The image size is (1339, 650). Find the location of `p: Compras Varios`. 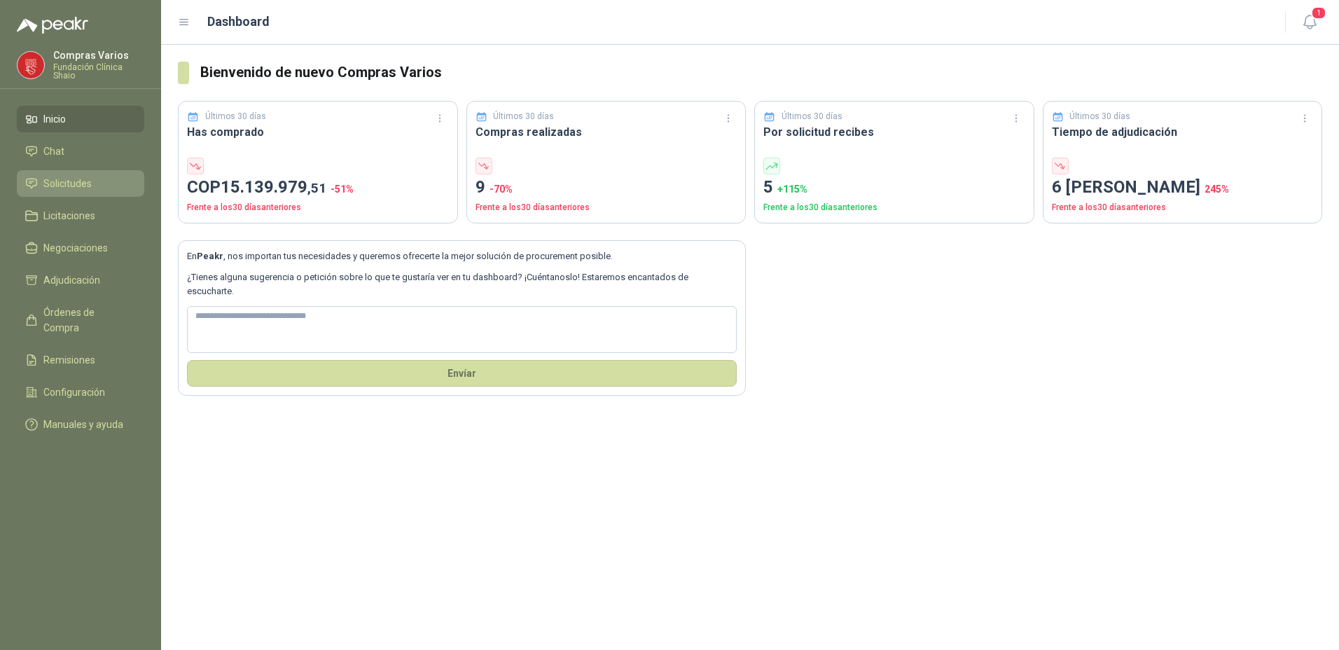

p: Compras Varios is located at coordinates (99, 55).